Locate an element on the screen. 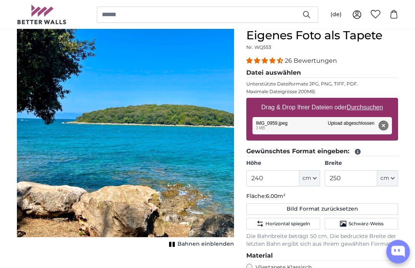  span: Nr. WQ553 is located at coordinates (259, 47).